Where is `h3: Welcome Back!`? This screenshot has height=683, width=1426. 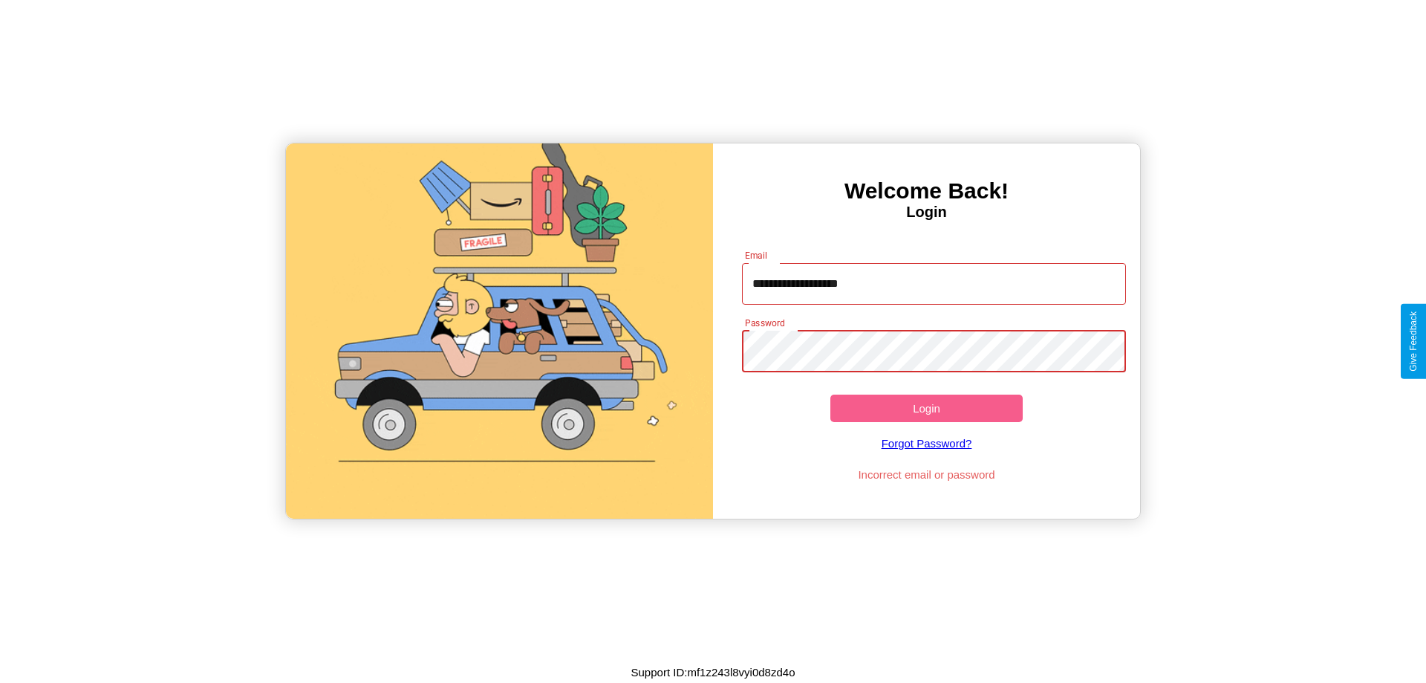
h3: Welcome Back! is located at coordinates (926, 191).